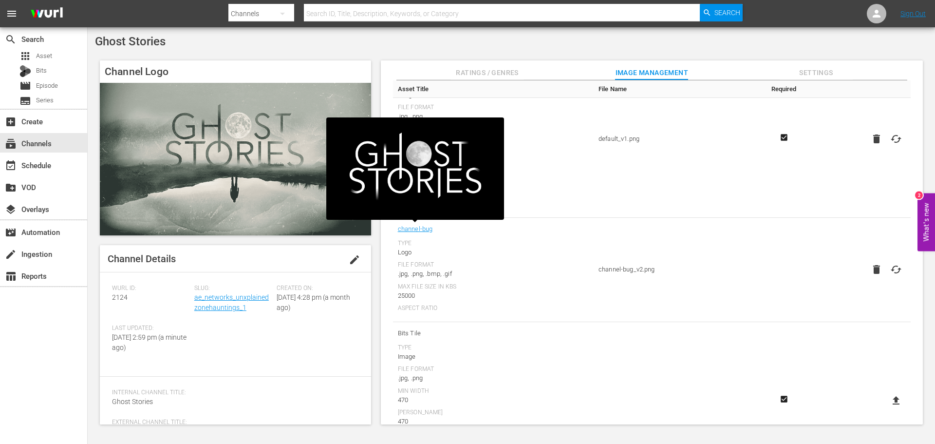 This screenshot has width=935, height=444. What do you see at coordinates (231, 302) in the screenshot?
I see `a: ae_networks_unxplainedzonehauntings_1` at bounding box center [231, 302].